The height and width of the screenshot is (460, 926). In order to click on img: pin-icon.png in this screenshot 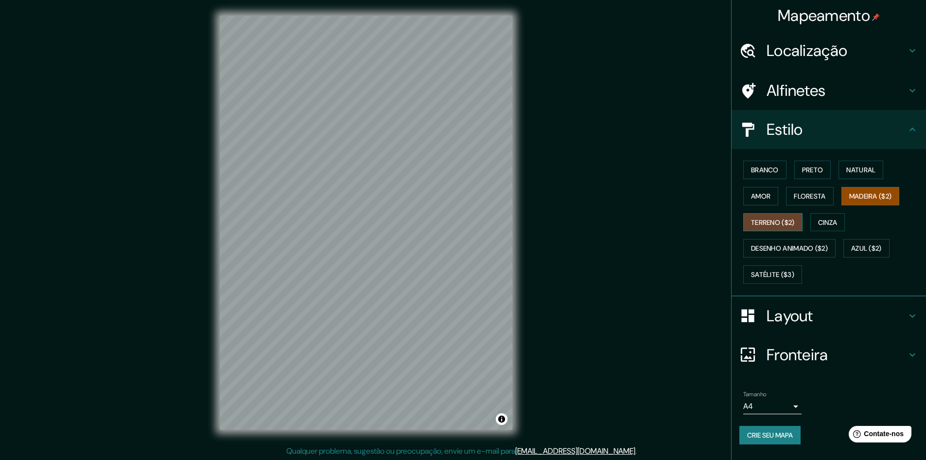, I will do `click(876, 17)`.